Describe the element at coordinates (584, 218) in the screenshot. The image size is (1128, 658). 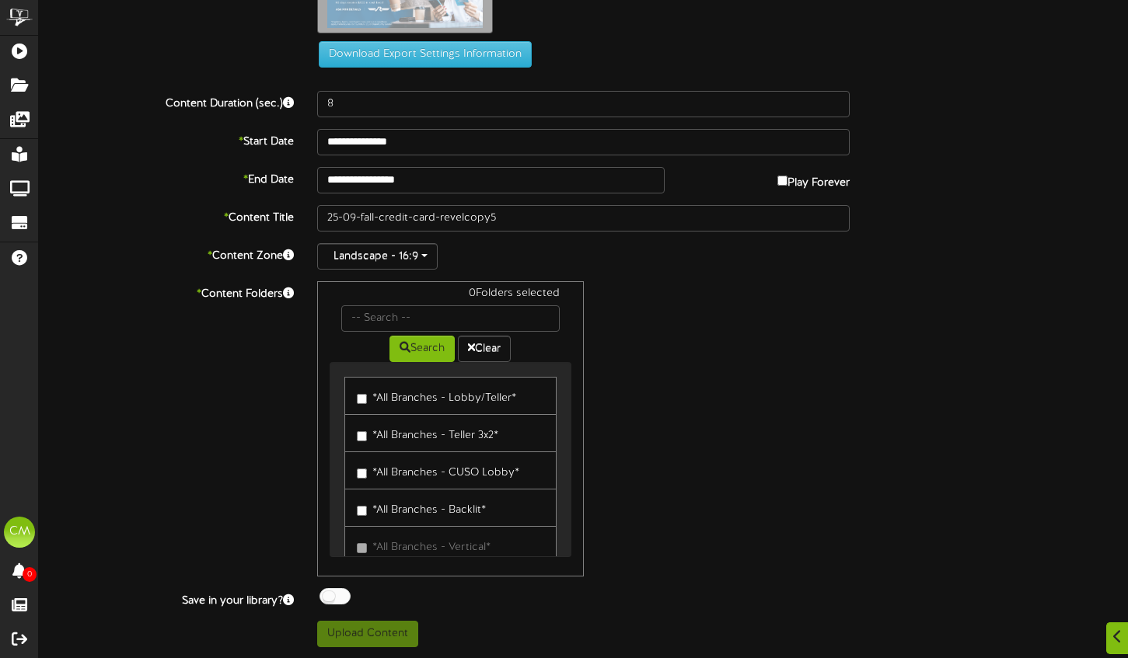
I see `input: Title of this Content` at that location.